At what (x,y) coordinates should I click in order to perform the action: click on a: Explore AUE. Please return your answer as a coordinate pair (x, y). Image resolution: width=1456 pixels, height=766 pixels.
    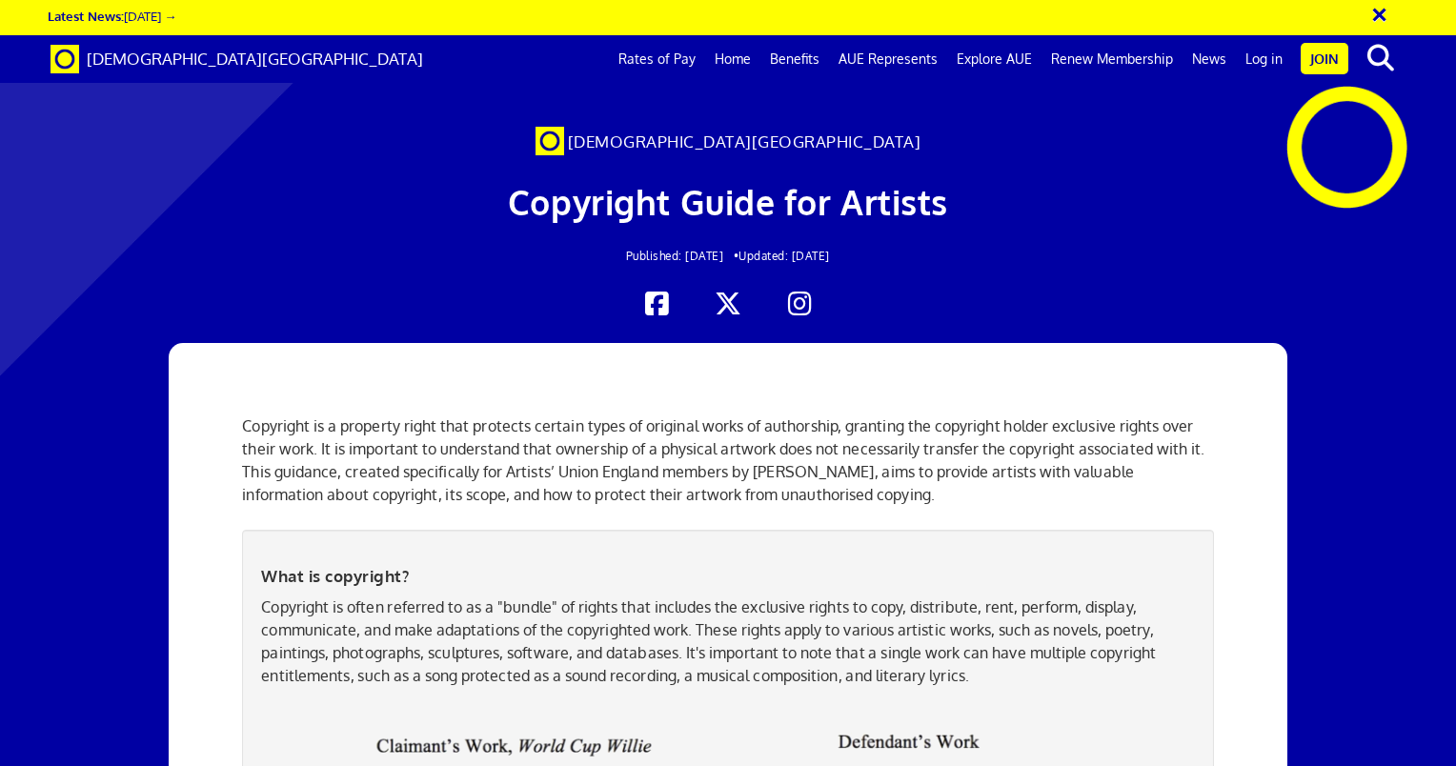
    Looking at the image, I should click on (994, 59).